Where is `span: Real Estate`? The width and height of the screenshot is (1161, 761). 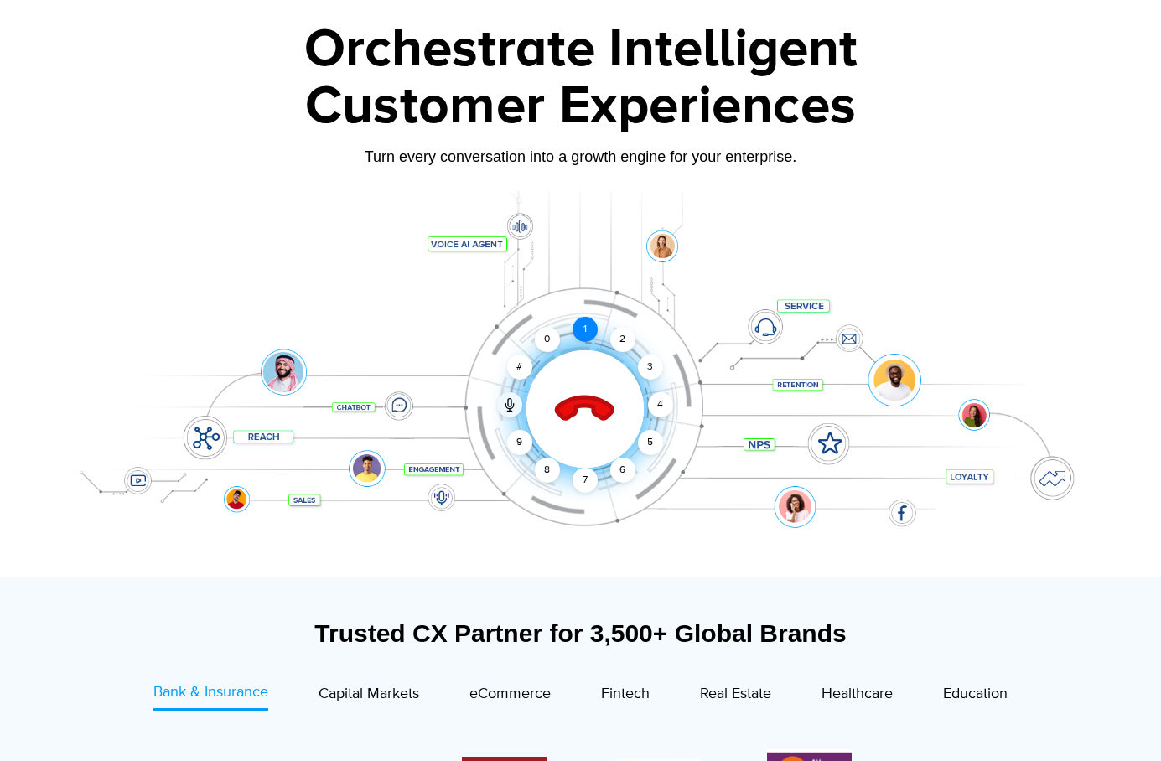 span: Real Estate is located at coordinates (735, 694).